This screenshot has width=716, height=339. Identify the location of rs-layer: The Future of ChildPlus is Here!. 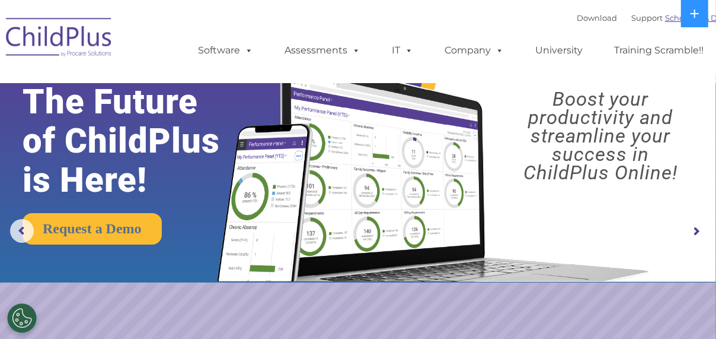
(137, 141).